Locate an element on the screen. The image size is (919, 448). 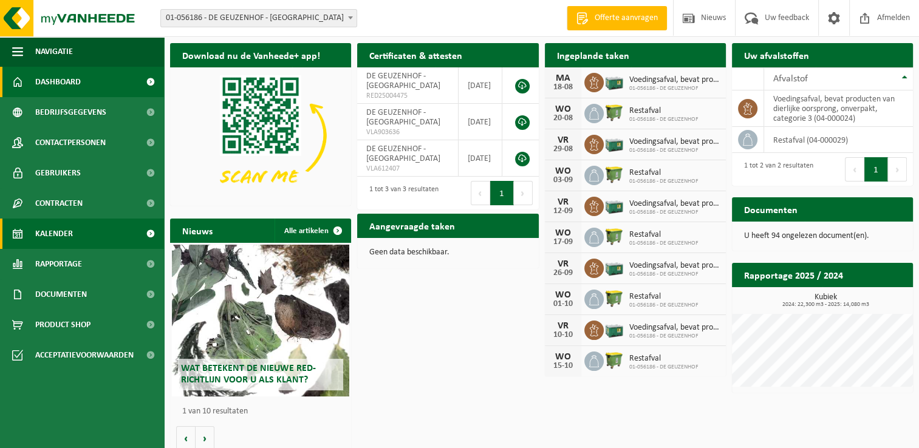
span: 2024: 22,300 m3 - 2025: 14,080 m3 is located at coordinates (825, 305).